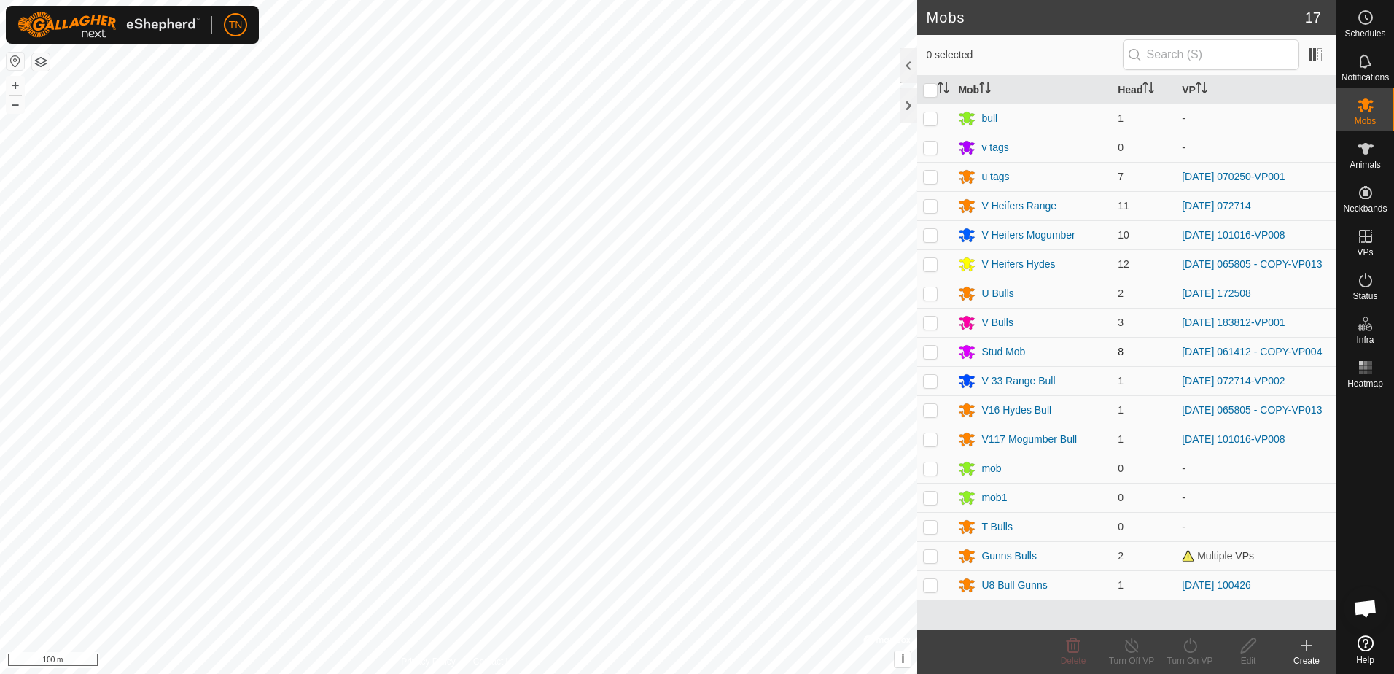 The image size is (1394, 674). What do you see at coordinates (1018, 380) in the screenshot?
I see `div: V 33 Range Bull` at bounding box center [1018, 380].